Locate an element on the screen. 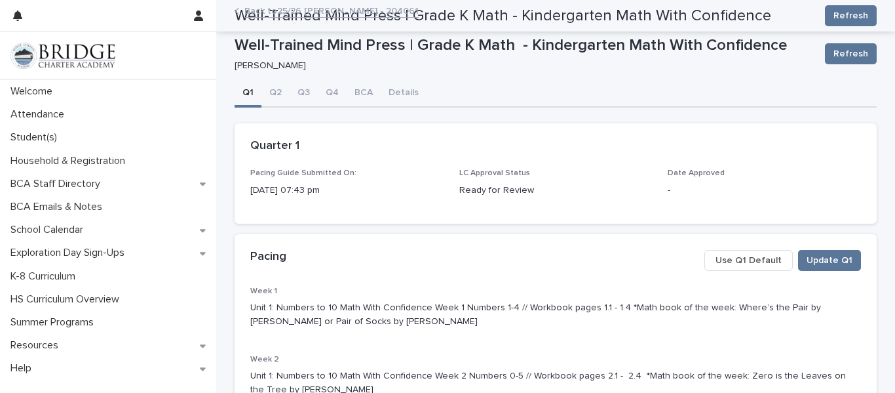 The image size is (895, 393). span: Update Q1 is located at coordinates (830, 260).